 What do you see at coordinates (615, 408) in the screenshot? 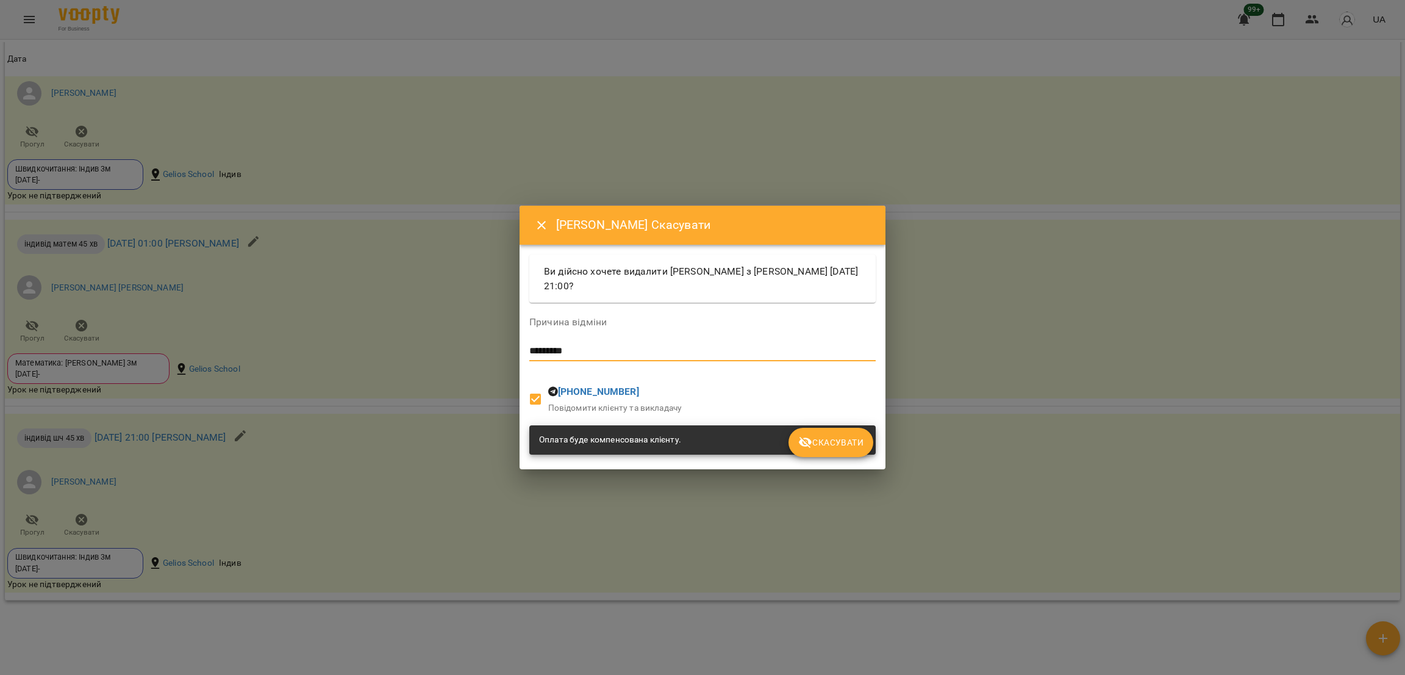
I see `p: Повідомити клієнту та викладачу` at bounding box center [615, 408].